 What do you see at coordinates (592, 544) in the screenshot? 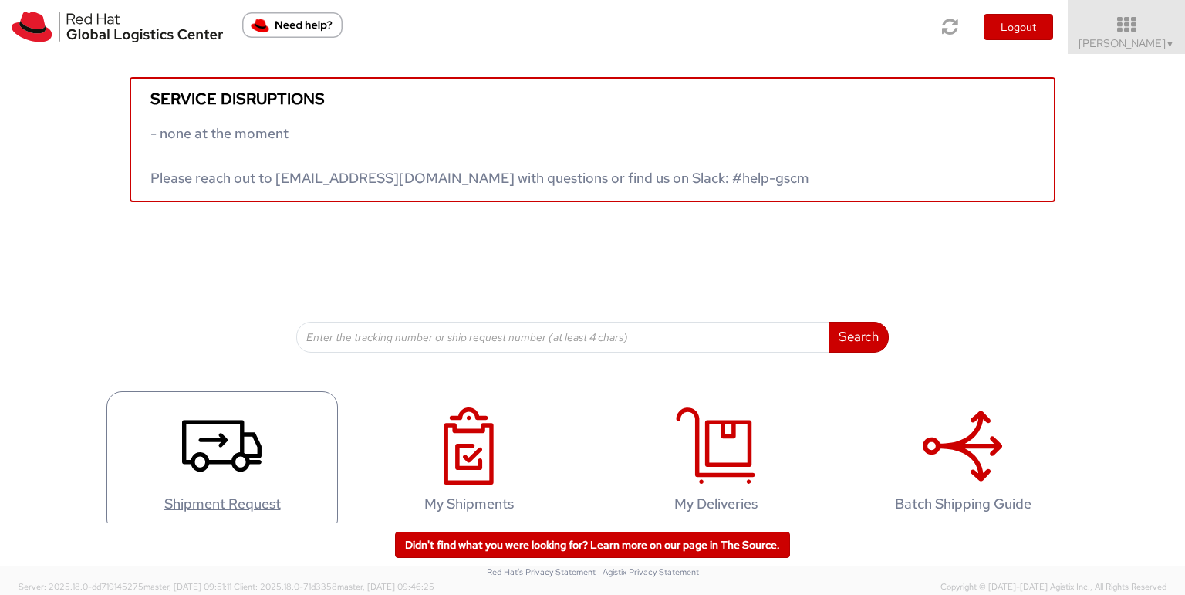
I see `a: Didn't find what you were looking for? Learn more on our page in The Source.` at bounding box center [592, 544].